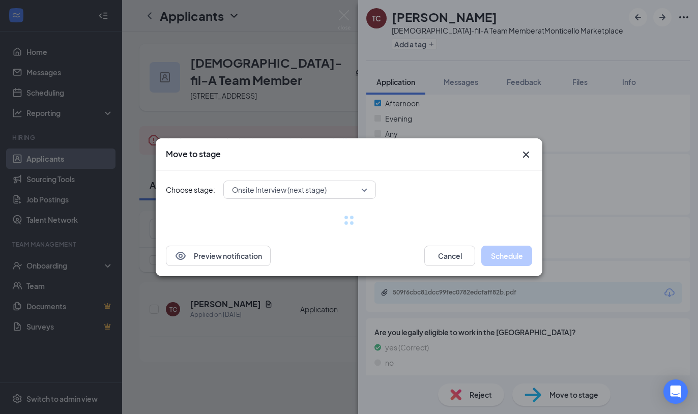 This screenshot has width=698, height=414. What do you see at coordinates (526, 155) in the screenshot?
I see `button: Close` at bounding box center [526, 155].